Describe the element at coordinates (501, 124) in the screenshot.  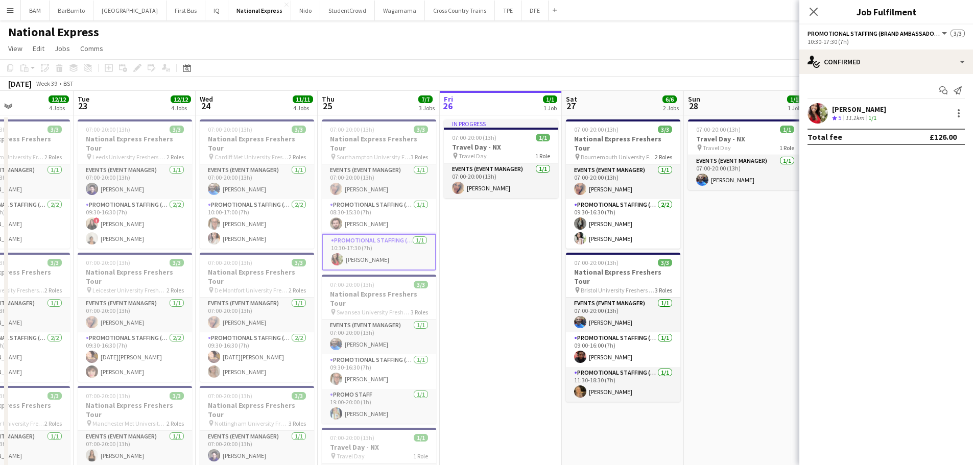
I see `div: In progress` at that location.